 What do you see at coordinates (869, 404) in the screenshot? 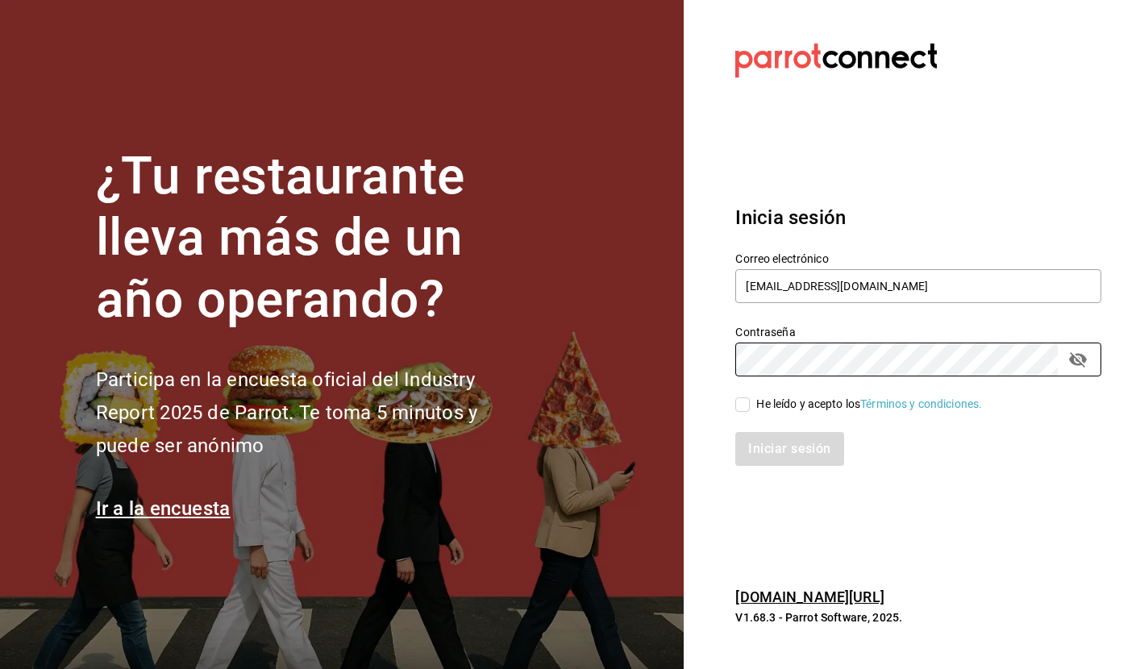
I see `div: He leído y acepto los` at bounding box center [869, 404].